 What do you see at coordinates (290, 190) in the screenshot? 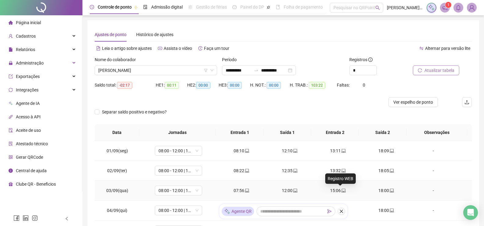
I see `div: 12:00` at bounding box center [290, 190].